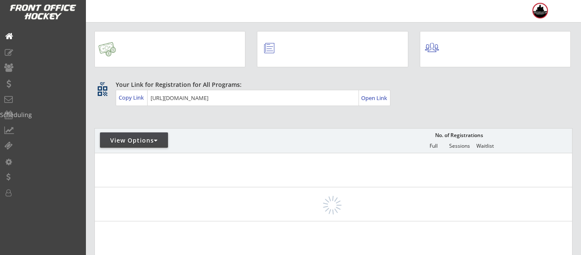  I want to click on div: Waitlist, so click(485, 146).